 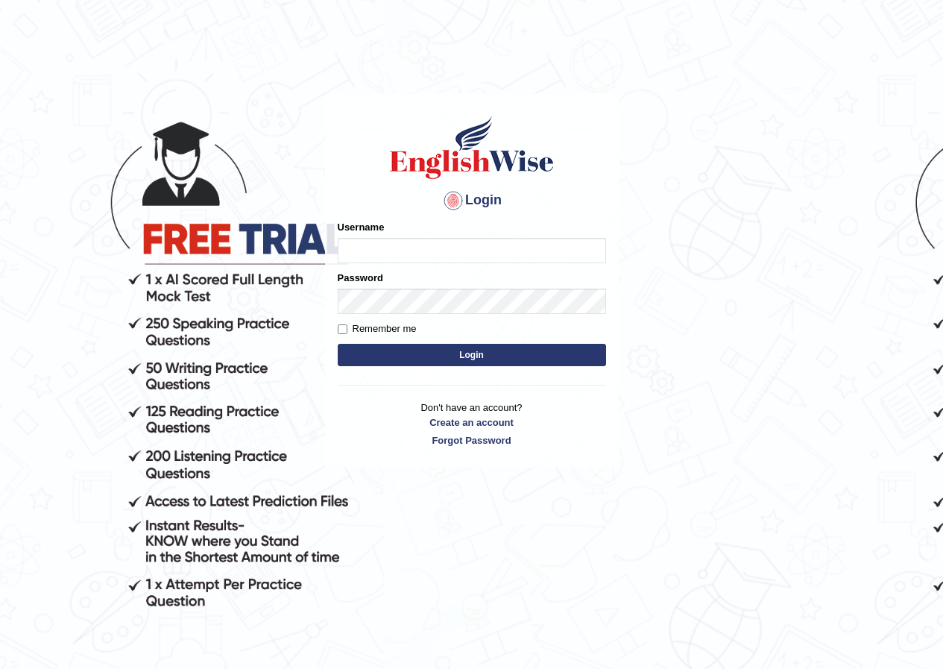 What do you see at coordinates (472, 201) in the screenshot?
I see `h4: Login` at bounding box center [472, 201].